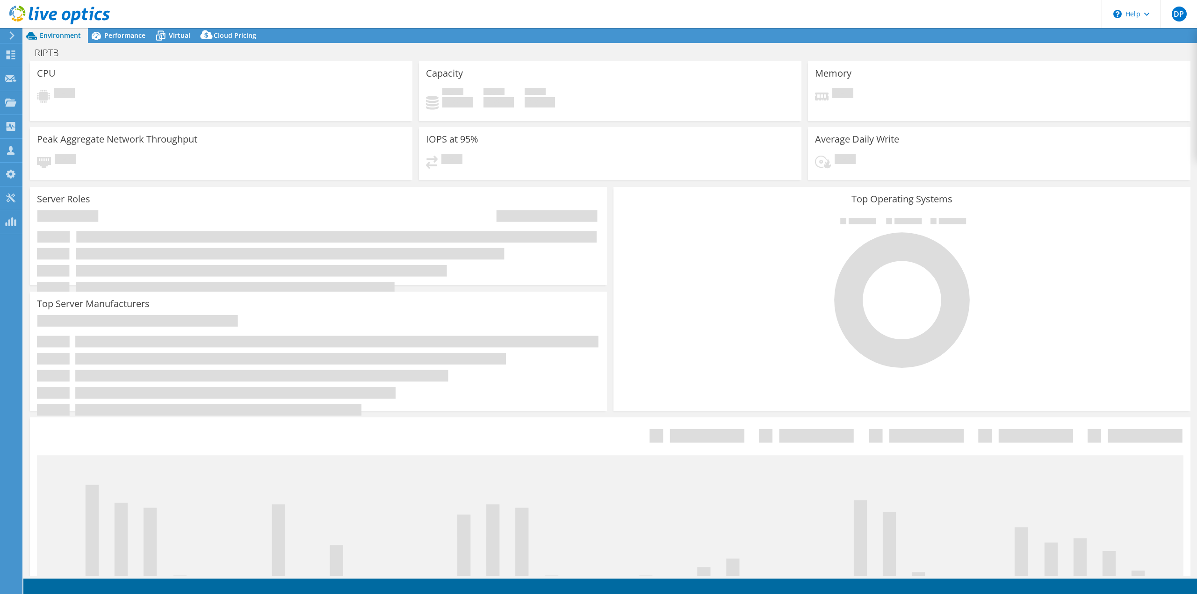  What do you see at coordinates (125, 35) in the screenshot?
I see `span: Performance` at bounding box center [125, 35].